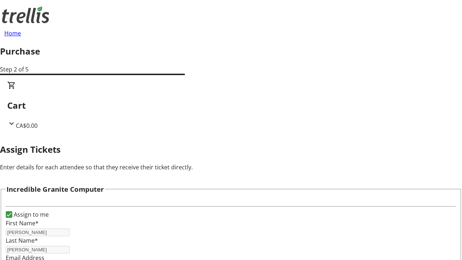 Image resolution: width=462 pixels, height=260 pixels. Describe the element at coordinates (30, 214) in the screenshot. I see `label: Assign to me` at that location.